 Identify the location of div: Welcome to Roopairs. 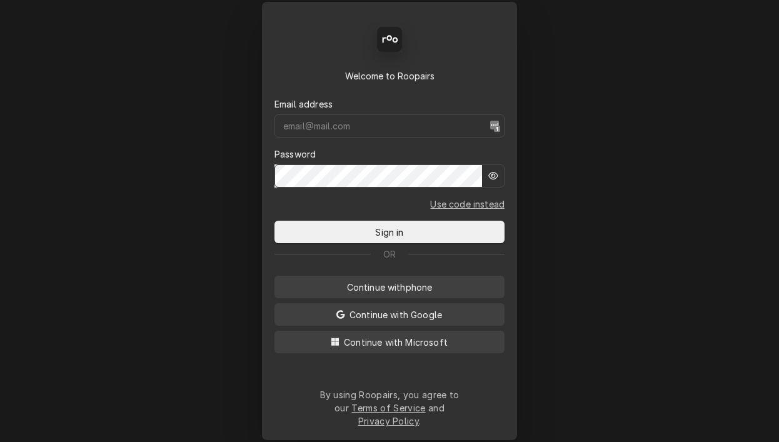
(390, 76).